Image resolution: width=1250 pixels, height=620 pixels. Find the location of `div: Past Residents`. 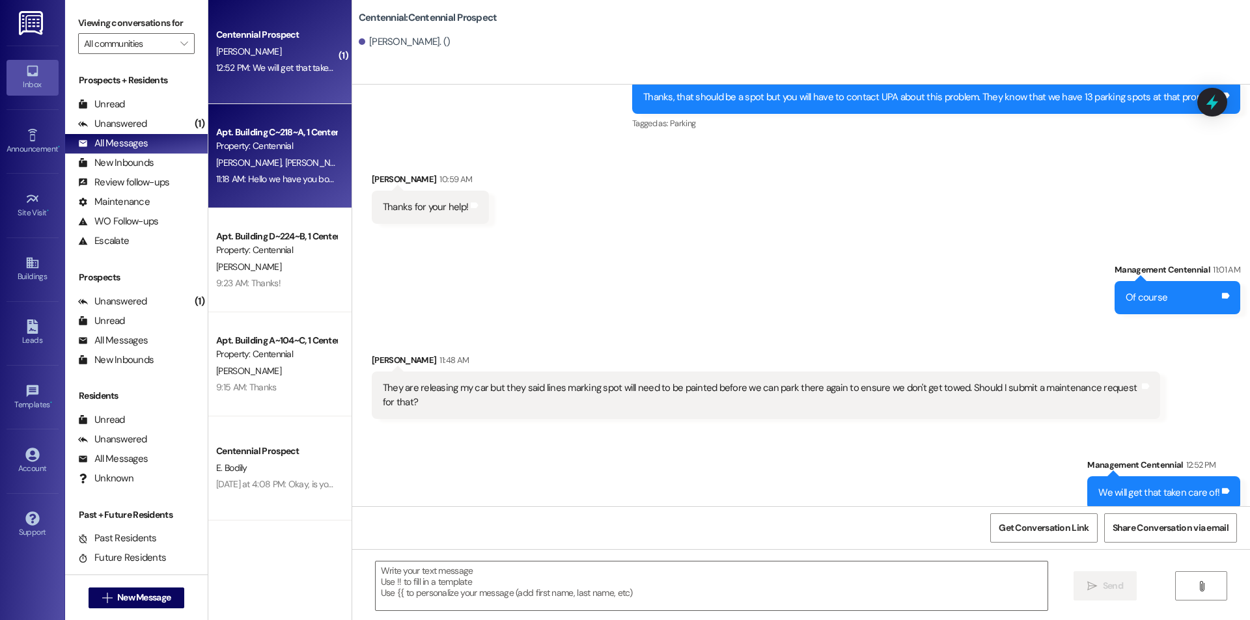

div: Past Residents is located at coordinates (117, 538).